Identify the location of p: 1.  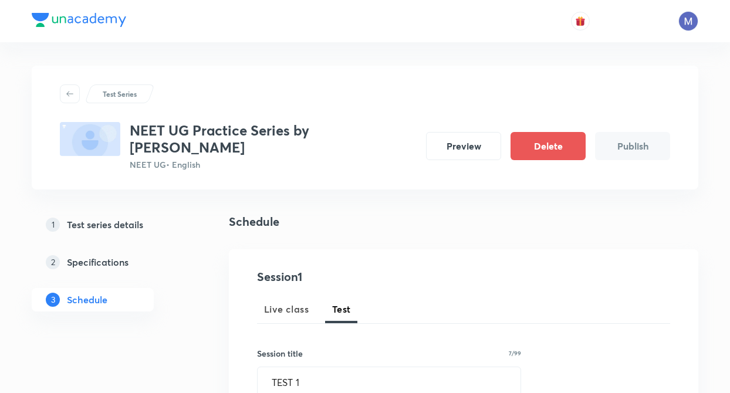
(53, 225).